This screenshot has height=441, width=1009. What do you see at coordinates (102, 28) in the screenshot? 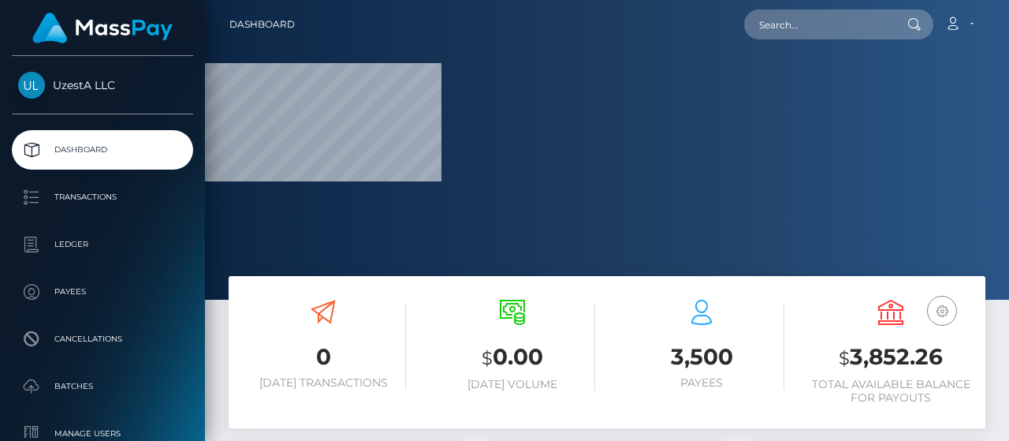
I see `img: MassPay Logo` at bounding box center [102, 28].